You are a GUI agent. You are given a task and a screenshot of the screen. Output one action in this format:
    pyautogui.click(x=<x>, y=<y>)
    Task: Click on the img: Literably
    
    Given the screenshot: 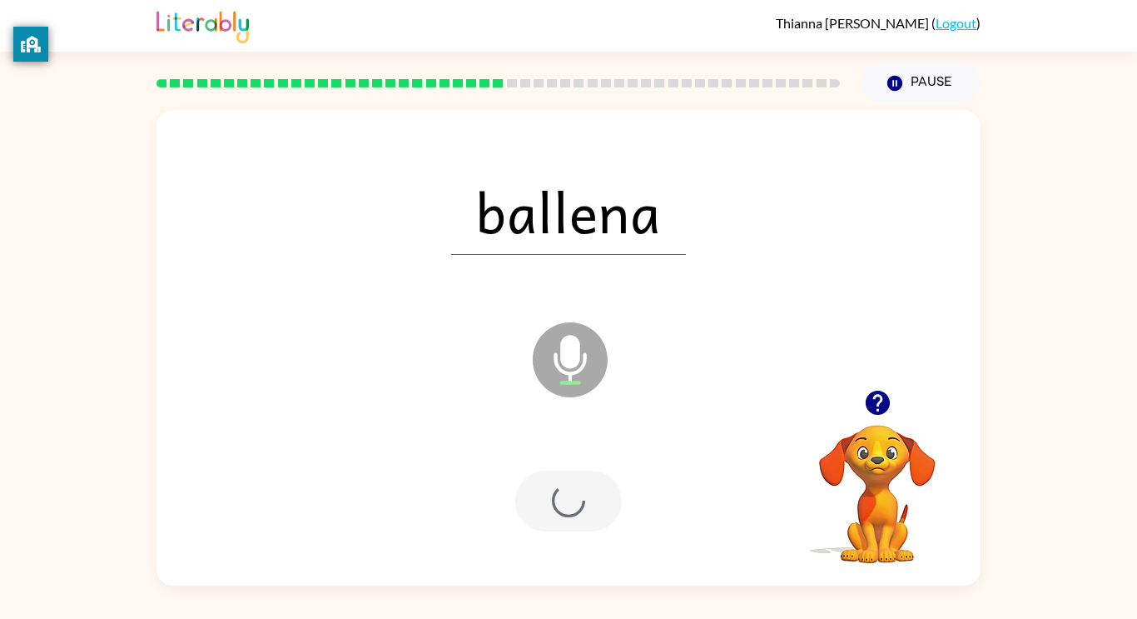 What is the action you would take?
    pyautogui.click(x=202, y=25)
    